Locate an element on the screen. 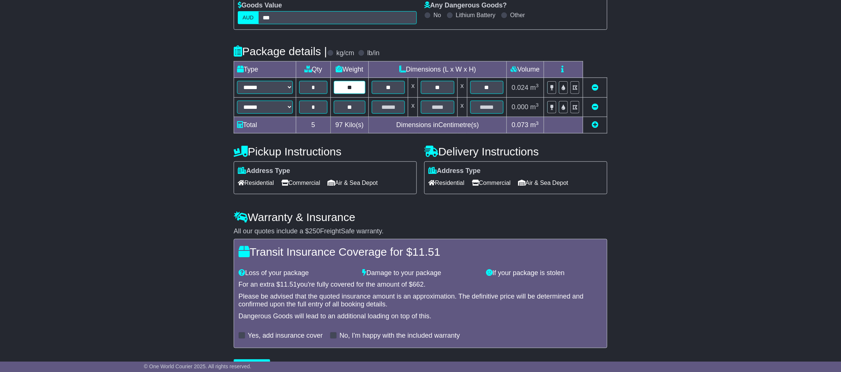 This screenshot has height=372, width=841. label: No, I'm happy with the included warranty is located at coordinates (400, 335).